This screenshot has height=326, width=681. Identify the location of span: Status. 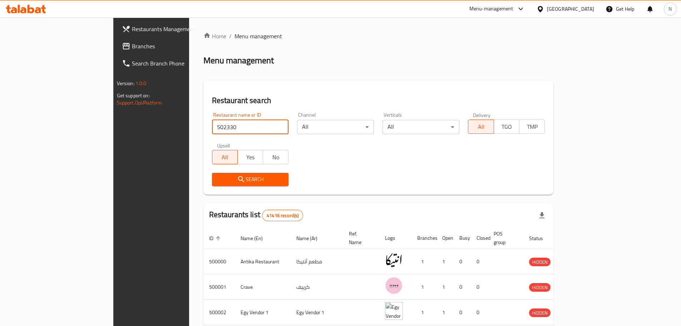
(540, 238).